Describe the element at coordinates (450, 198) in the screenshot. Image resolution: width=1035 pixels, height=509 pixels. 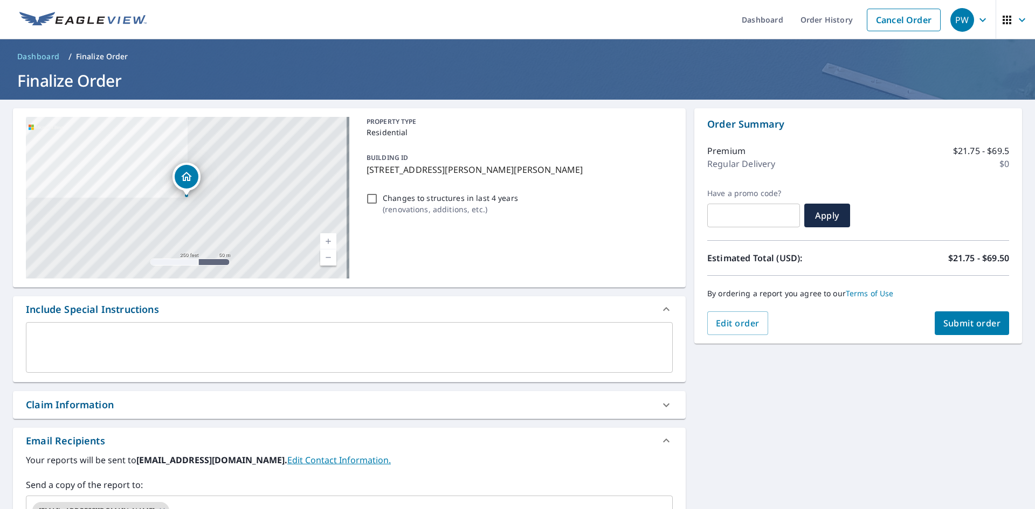
I see `p: Changes to structures in last 4 years` at that location.